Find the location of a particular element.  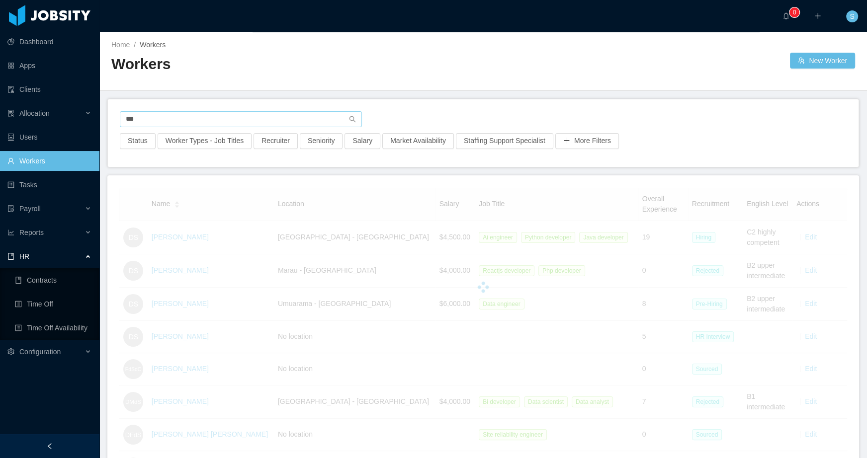

i: icon: line-chart is located at coordinates (11, 233).